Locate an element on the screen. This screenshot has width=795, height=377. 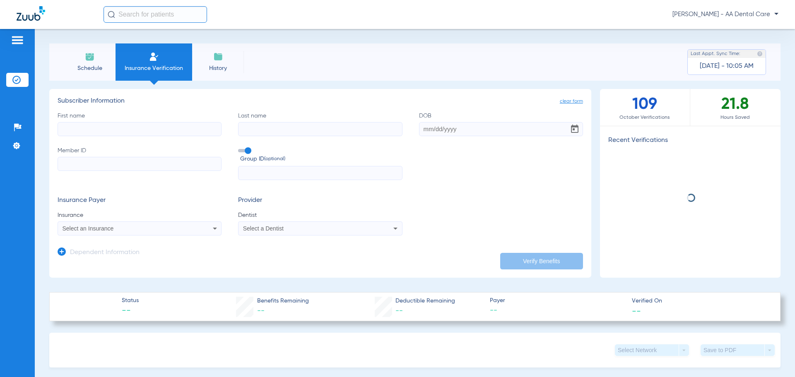
img: Manual Insurance Verification is located at coordinates (154, 57).